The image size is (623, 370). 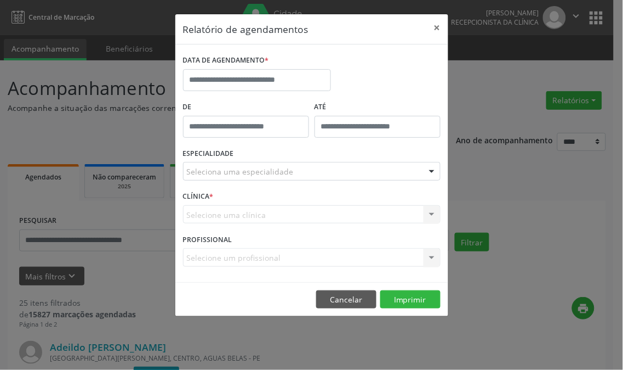 I want to click on label: ATÉ, so click(x=378, y=107).